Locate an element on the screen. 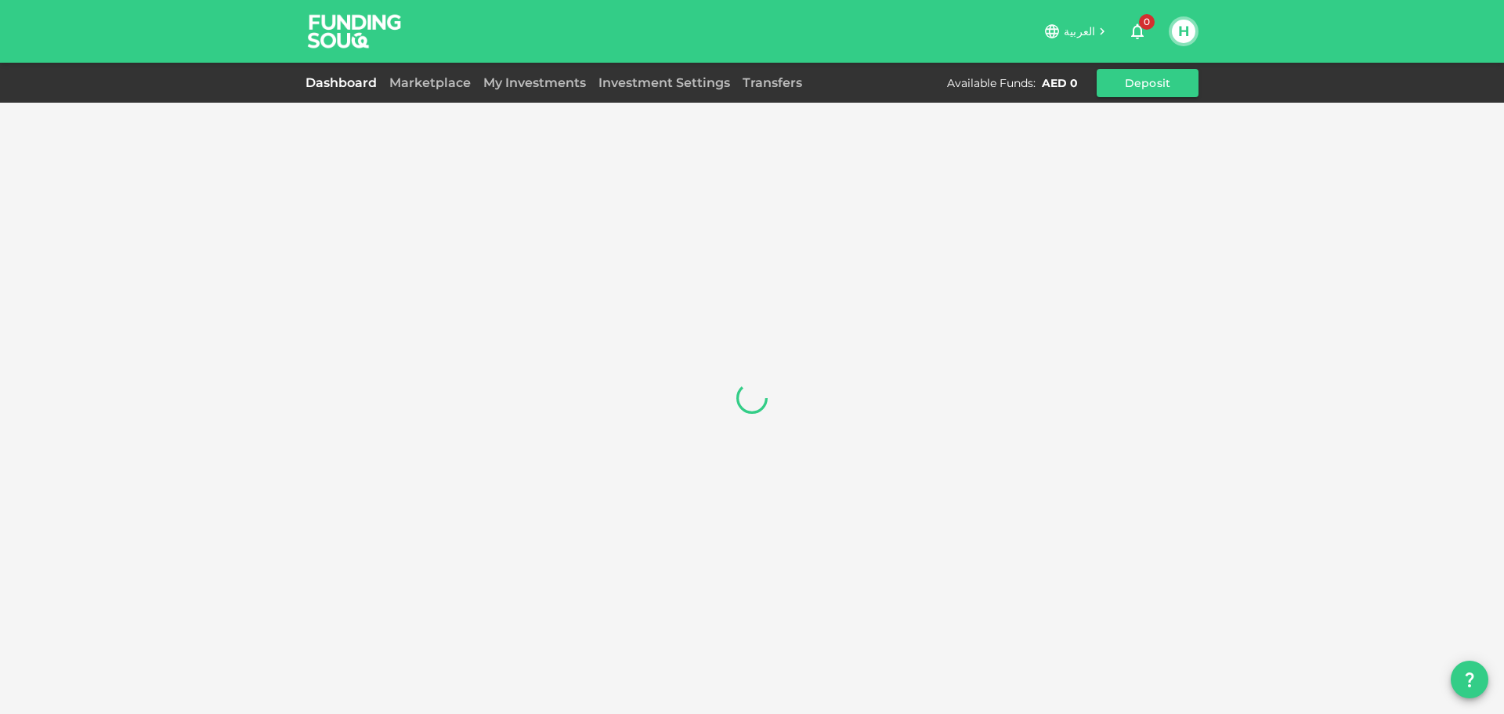  button: Deposit is located at coordinates (1148, 83).